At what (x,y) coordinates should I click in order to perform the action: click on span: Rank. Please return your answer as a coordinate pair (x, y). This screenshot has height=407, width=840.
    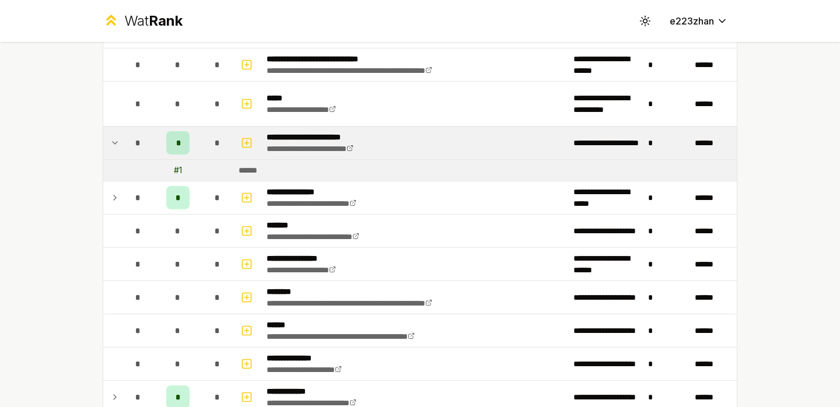
    Looking at the image, I should click on (166, 20).